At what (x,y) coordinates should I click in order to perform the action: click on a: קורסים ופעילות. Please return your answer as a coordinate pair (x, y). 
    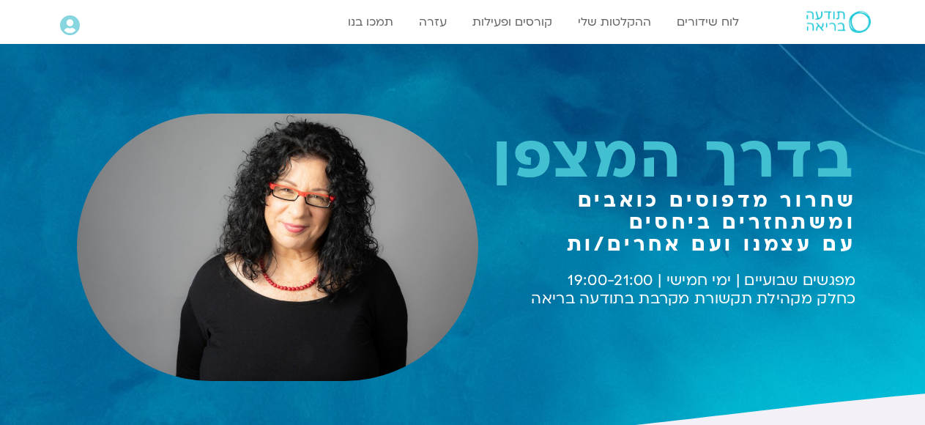
    Looking at the image, I should click on (512, 22).